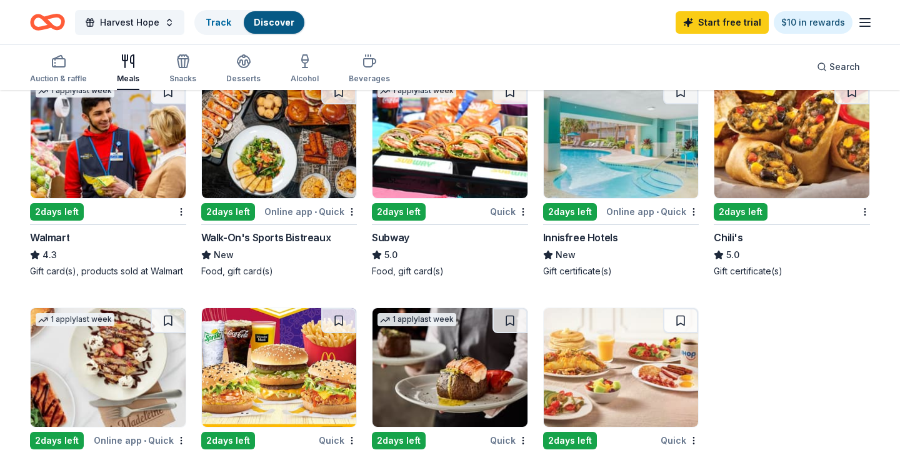 This screenshot has height=450, width=900. I want to click on a: $10 in rewards, so click(813, 22).